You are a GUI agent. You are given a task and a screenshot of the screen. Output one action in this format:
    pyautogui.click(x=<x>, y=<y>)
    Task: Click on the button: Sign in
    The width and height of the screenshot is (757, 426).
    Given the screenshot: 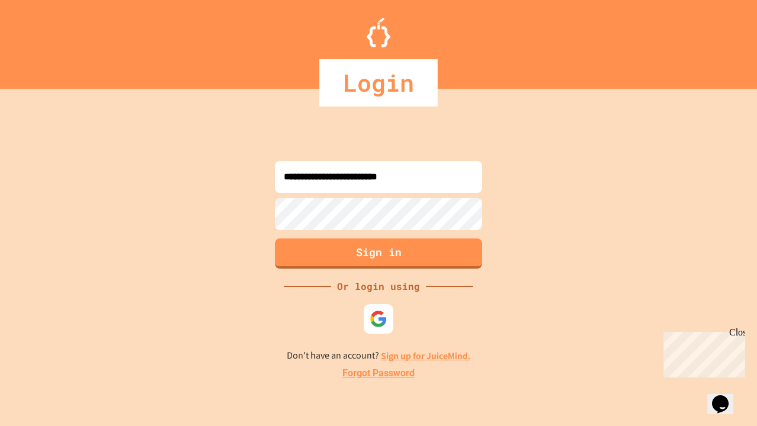 What is the action you would take?
    pyautogui.click(x=378, y=253)
    